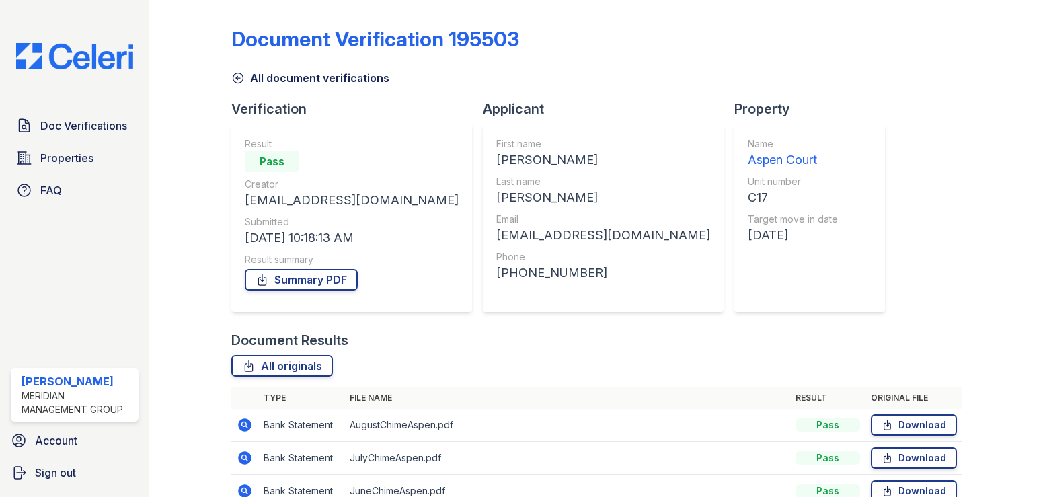 Image resolution: width=1045 pixels, height=497 pixels. I want to click on a: FAQ, so click(75, 190).